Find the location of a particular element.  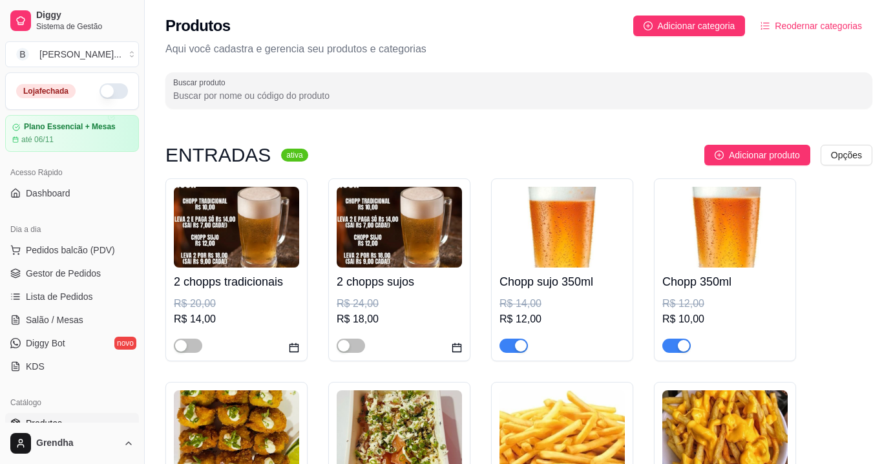

a: Produtos is located at coordinates (72, 423).